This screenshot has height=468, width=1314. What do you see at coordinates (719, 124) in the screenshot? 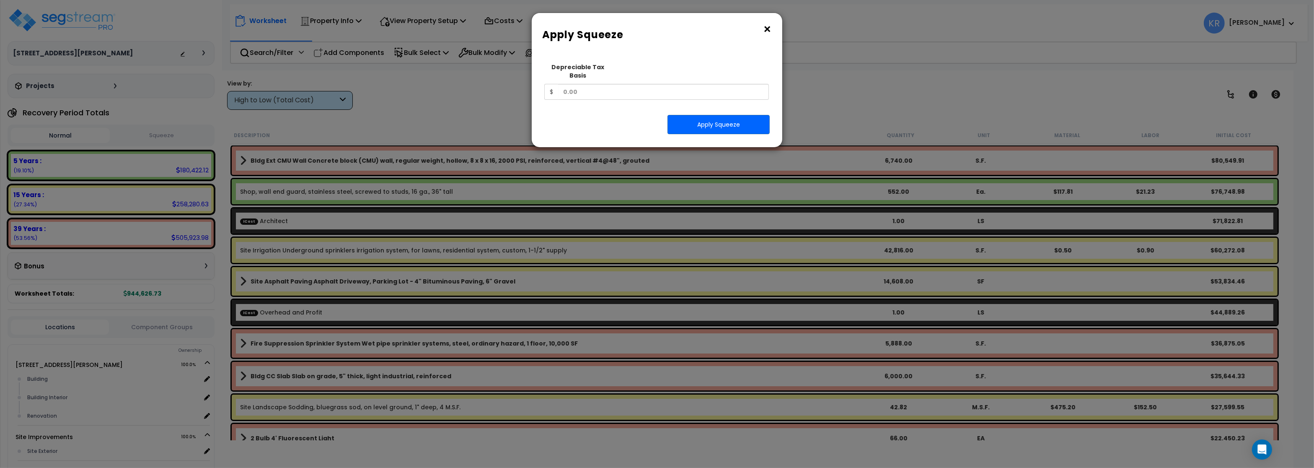
I see `button: Apply Squeeze` at bounding box center [719, 124].